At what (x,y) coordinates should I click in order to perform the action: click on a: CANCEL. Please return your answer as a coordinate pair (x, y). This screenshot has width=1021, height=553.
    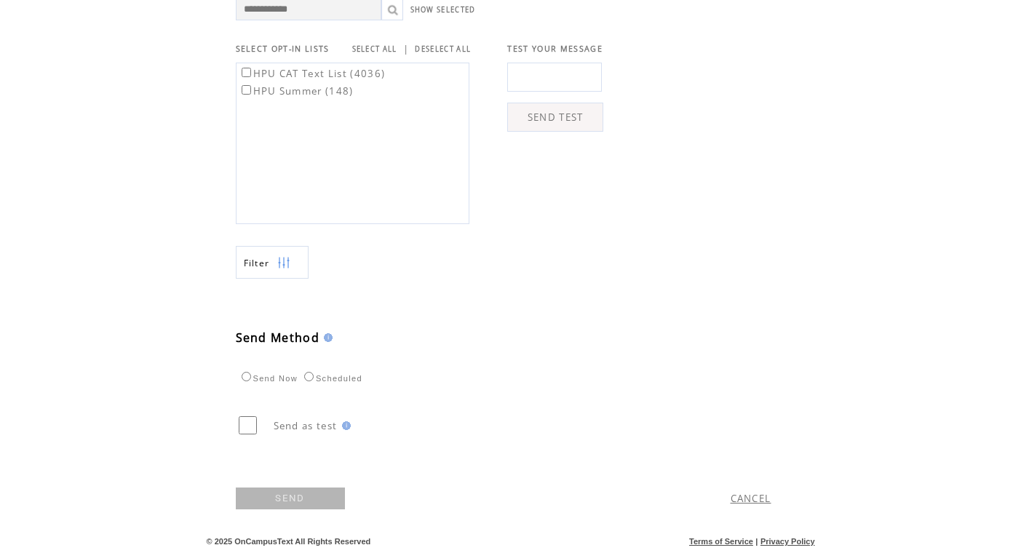
    Looking at the image, I should click on (751, 499).